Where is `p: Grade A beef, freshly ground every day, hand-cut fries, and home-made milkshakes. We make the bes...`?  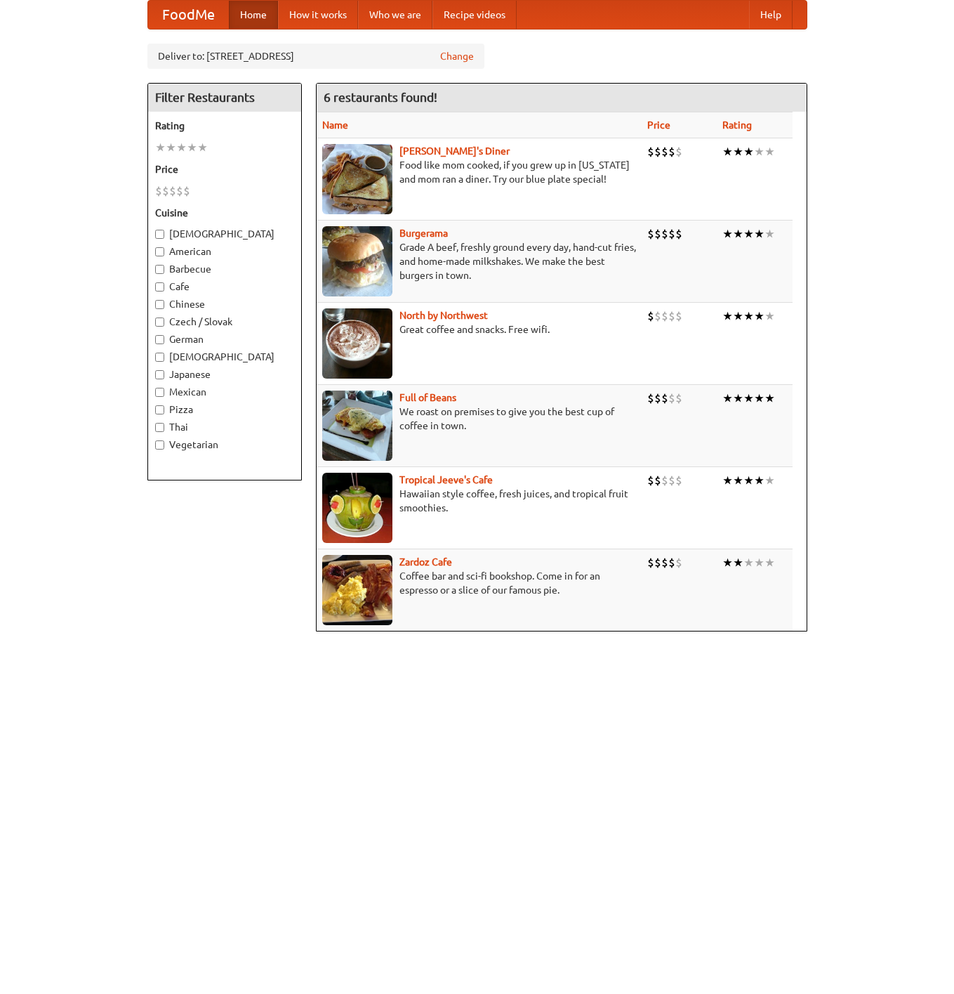 p: Grade A beef, freshly ground every day, hand-cut fries, and home-made milkshakes. We make the bes... is located at coordinates (479, 261).